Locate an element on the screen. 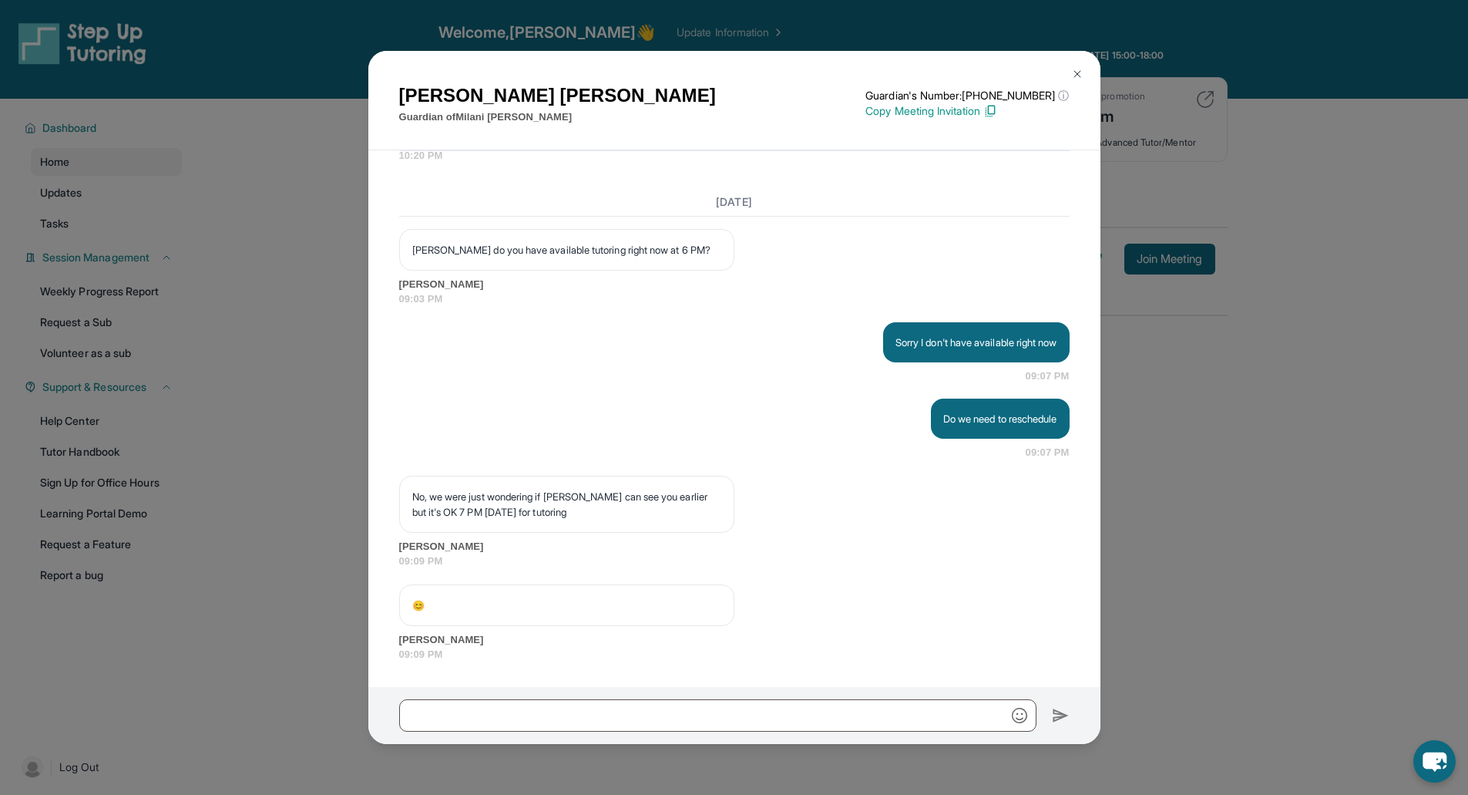  button: chat-button is located at coordinates (1434, 761).